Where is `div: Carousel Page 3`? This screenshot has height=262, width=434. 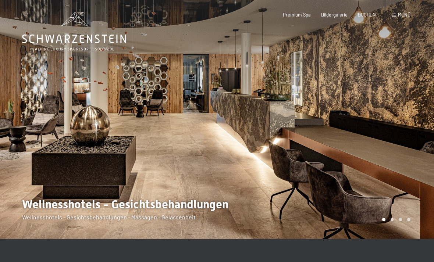
div: Carousel Page 3 is located at coordinates (400, 220).